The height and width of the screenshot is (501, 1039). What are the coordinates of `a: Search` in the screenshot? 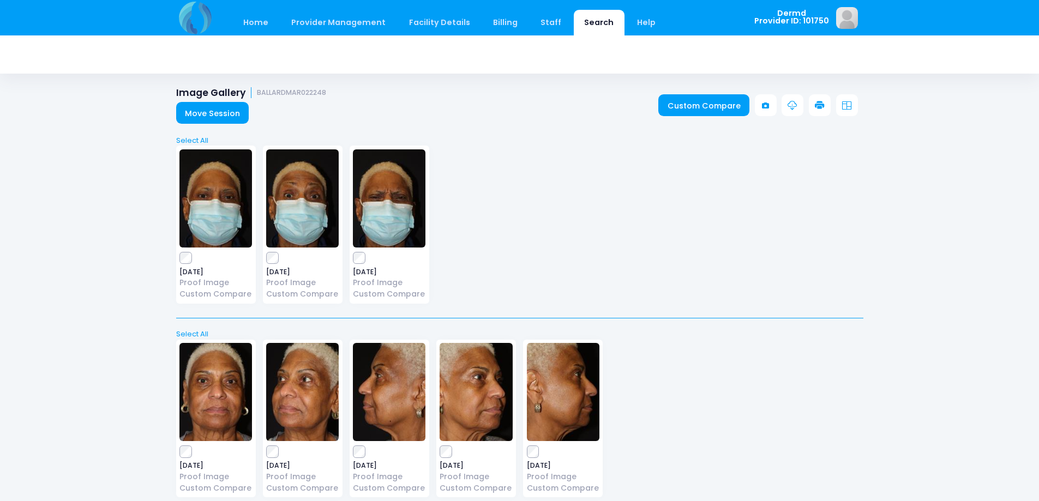 It's located at (599, 22).